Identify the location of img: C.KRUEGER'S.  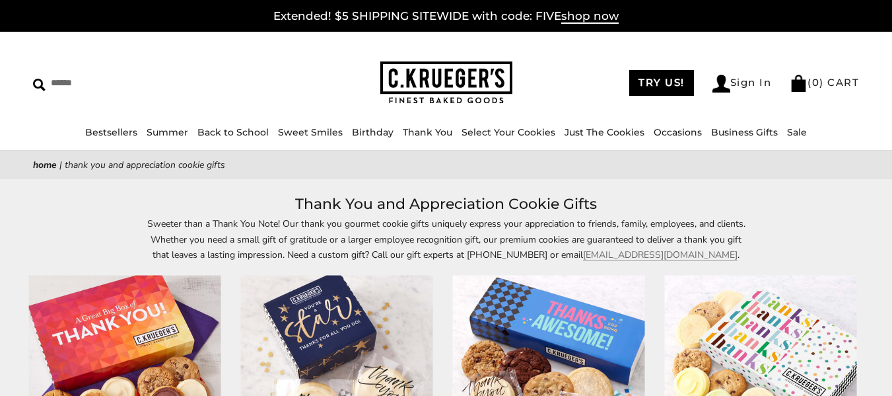
(446, 83).